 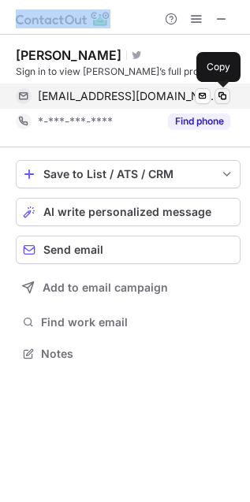 What do you see at coordinates (127, 212) in the screenshot?
I see `span: AI write personalized message` at bounding box center [127, 212].